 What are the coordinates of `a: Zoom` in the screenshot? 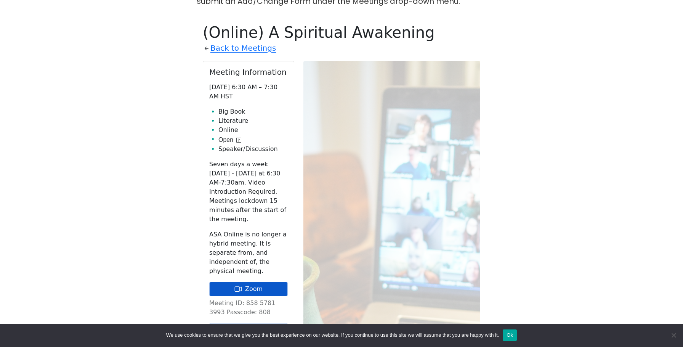 It's located at (248, 289).